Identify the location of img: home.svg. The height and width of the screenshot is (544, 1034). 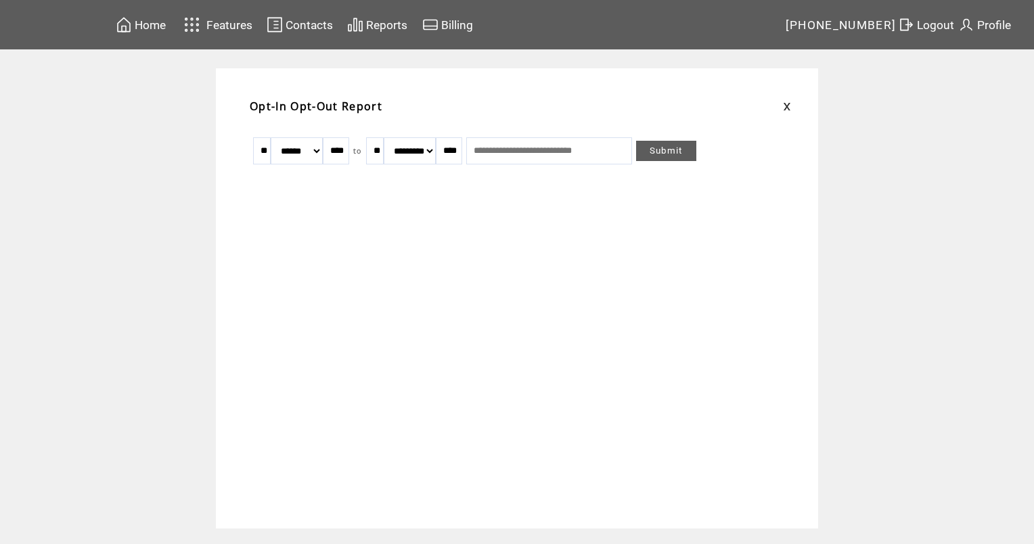
(124, 24).